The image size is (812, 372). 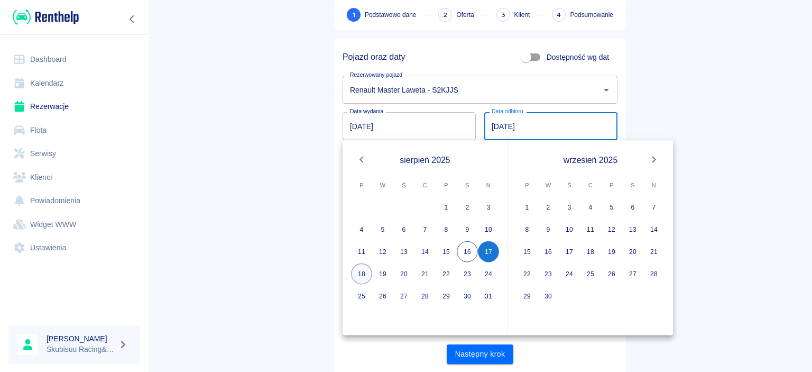 What do you see at coordinates (425, 296) in the screenshot?
I see `button: 28` at bounding box center [425, 296].